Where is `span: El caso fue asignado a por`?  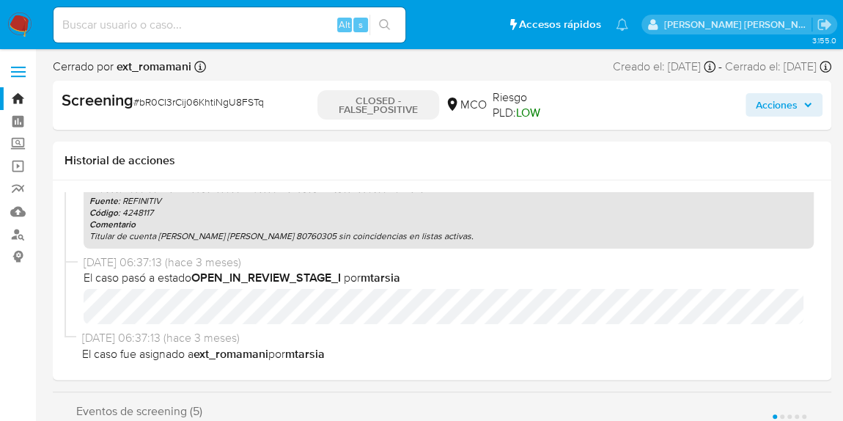 span: El caso fue asignado a por is located at coordinates (448, 354).